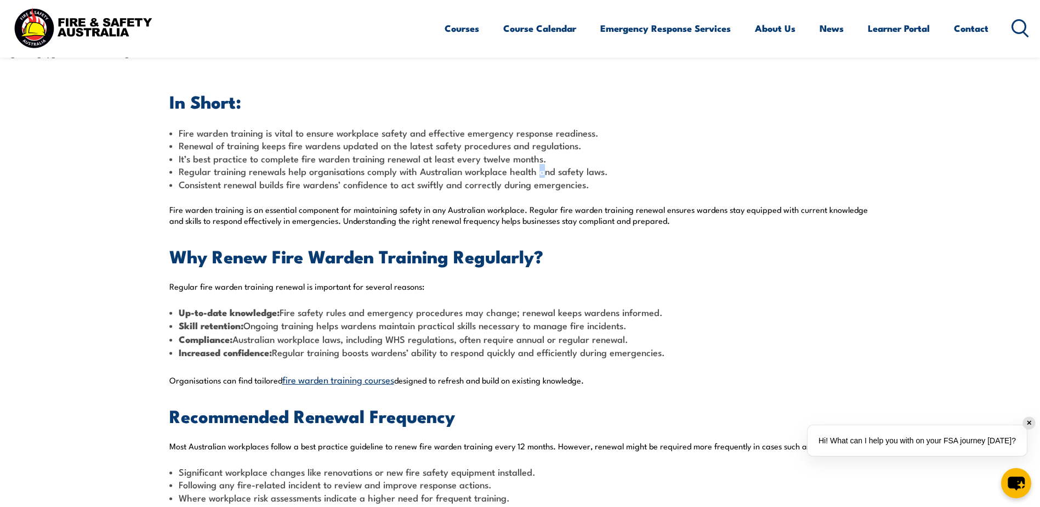  Describe the element at coordinates (389, 132) in the screenshot. I see `span: Fire warden training is vital to ensure workplace safety and effective emergency response readiness.` at that location.